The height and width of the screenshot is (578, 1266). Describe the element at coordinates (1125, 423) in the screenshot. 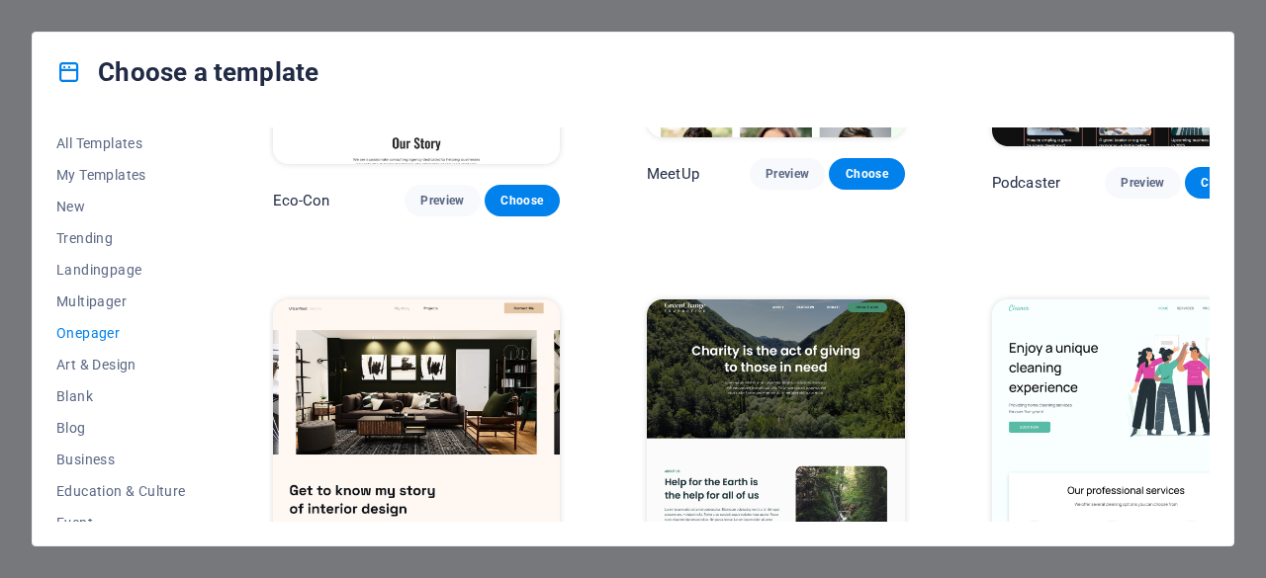

I see `img: Cleaner` at that location.